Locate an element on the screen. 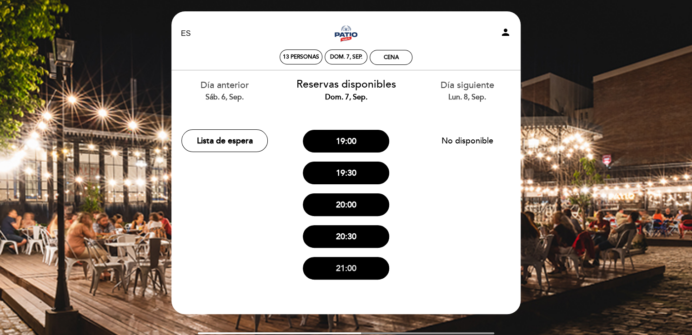 Image resolution: width=692 pixels, height=335 pixels. div: sáb. 6, sep. is located at coordinates (224, 97).